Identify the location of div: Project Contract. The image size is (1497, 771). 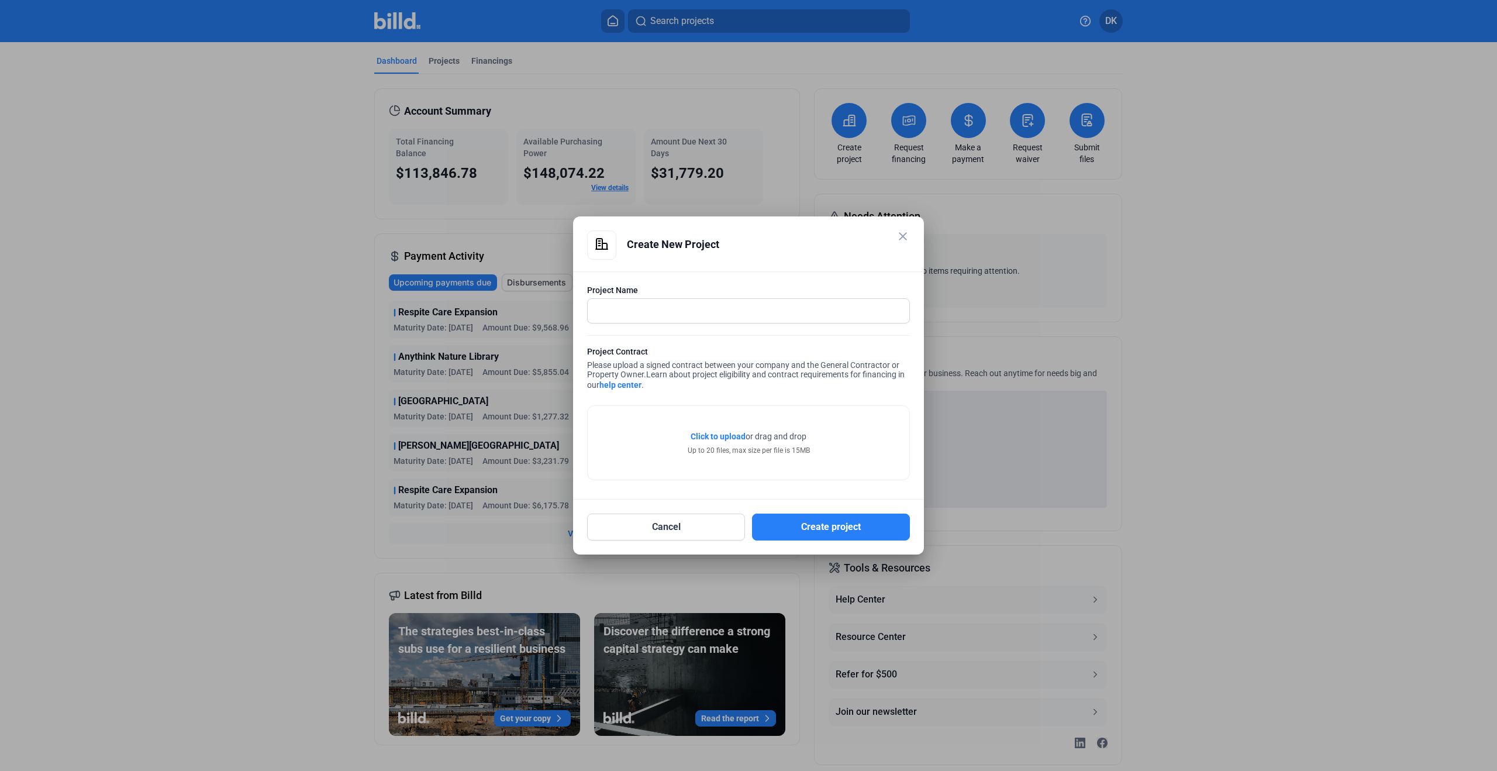
(748, 353).